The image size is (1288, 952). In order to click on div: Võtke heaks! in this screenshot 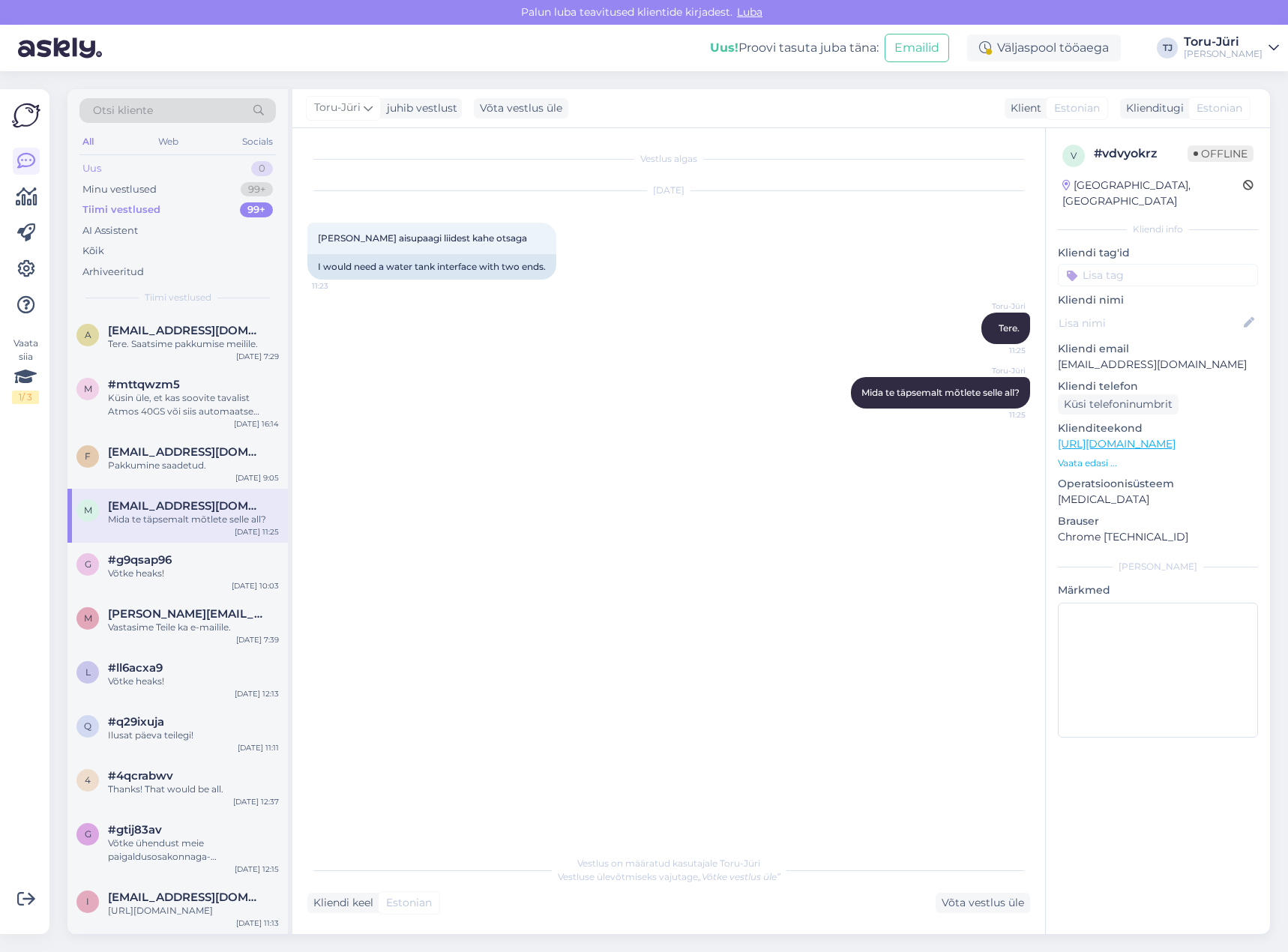, I will do `click(193, 573)`.